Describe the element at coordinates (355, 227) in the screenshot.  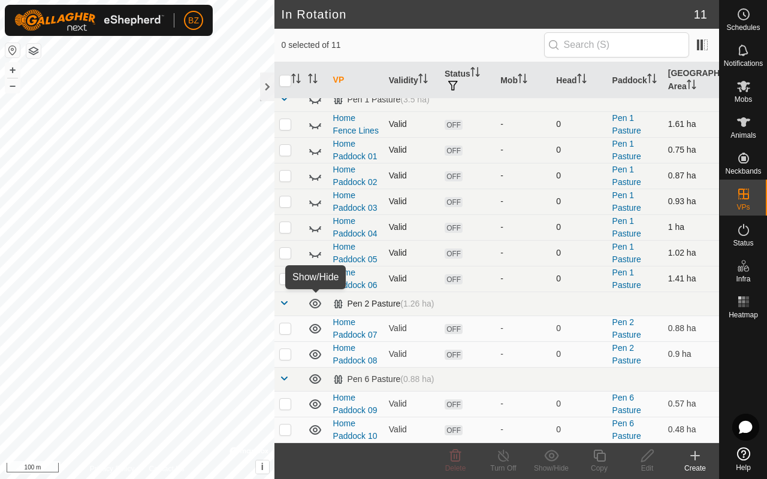
I see `a: Home Paddock 04` at that location.